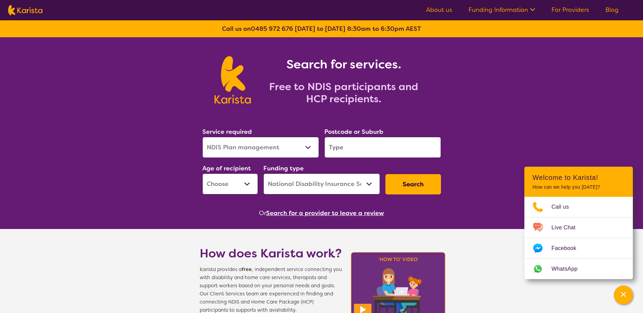  I want to click on span: Live Chat, so click(568, 228).